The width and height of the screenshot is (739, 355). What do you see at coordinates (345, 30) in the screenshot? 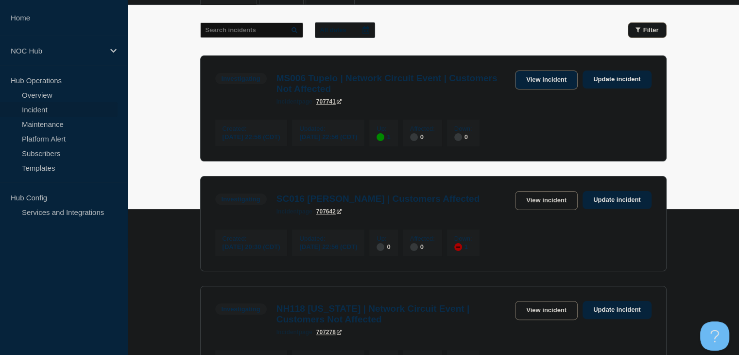
I see `button: All dates` at bounding box center [345, 30].